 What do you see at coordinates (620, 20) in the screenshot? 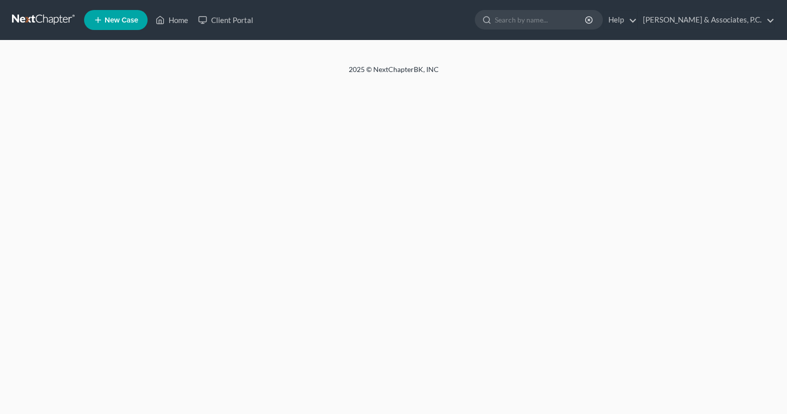
I see `a: Help` at bounding box center [620, 20].